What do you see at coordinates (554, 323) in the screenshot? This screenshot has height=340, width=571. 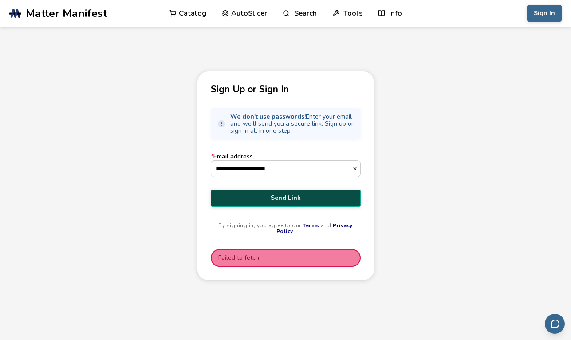 I see `button: Send feedback via email` at bounding box center [554, 323].